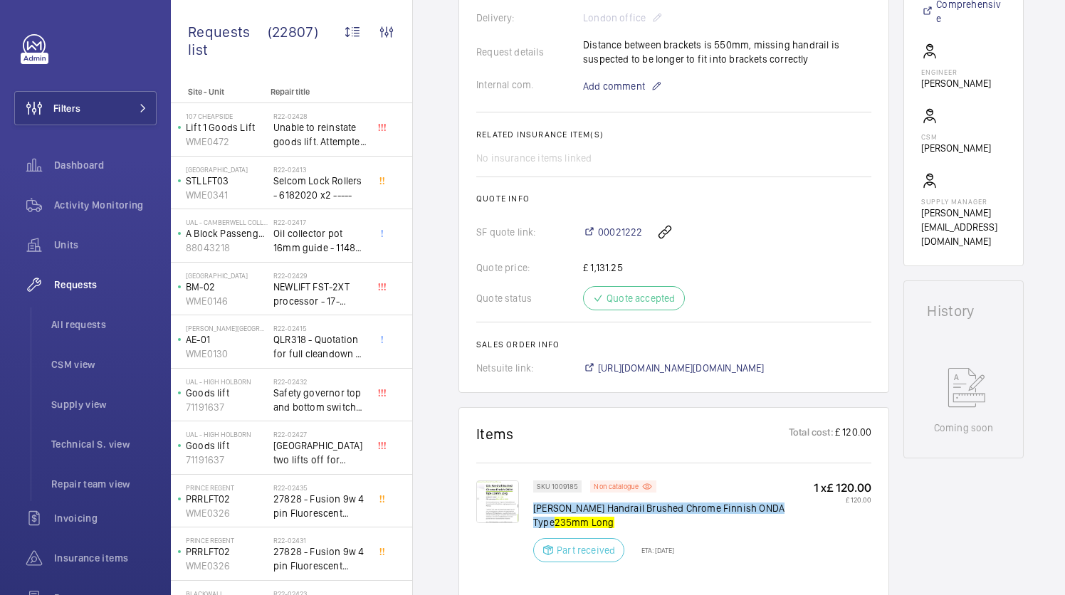  What do you see at coordinates (226, 195) in the screenshot?
I see `p: WME0341` at bounding box center [226, 195].